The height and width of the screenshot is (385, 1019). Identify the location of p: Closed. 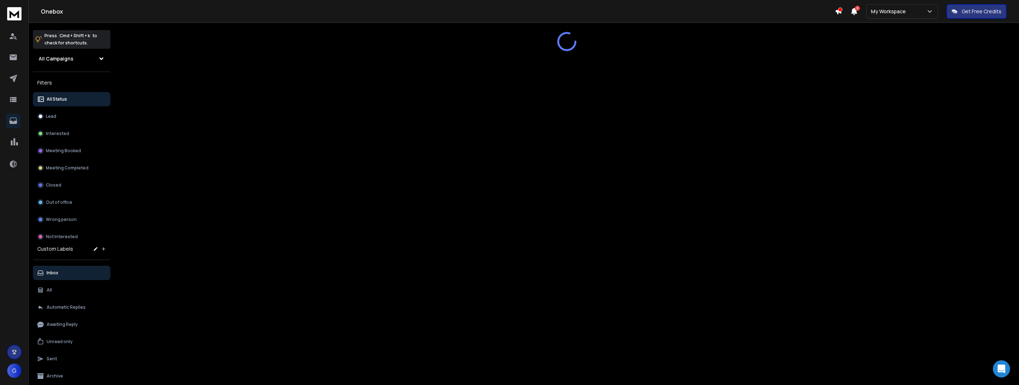
(53, 185).